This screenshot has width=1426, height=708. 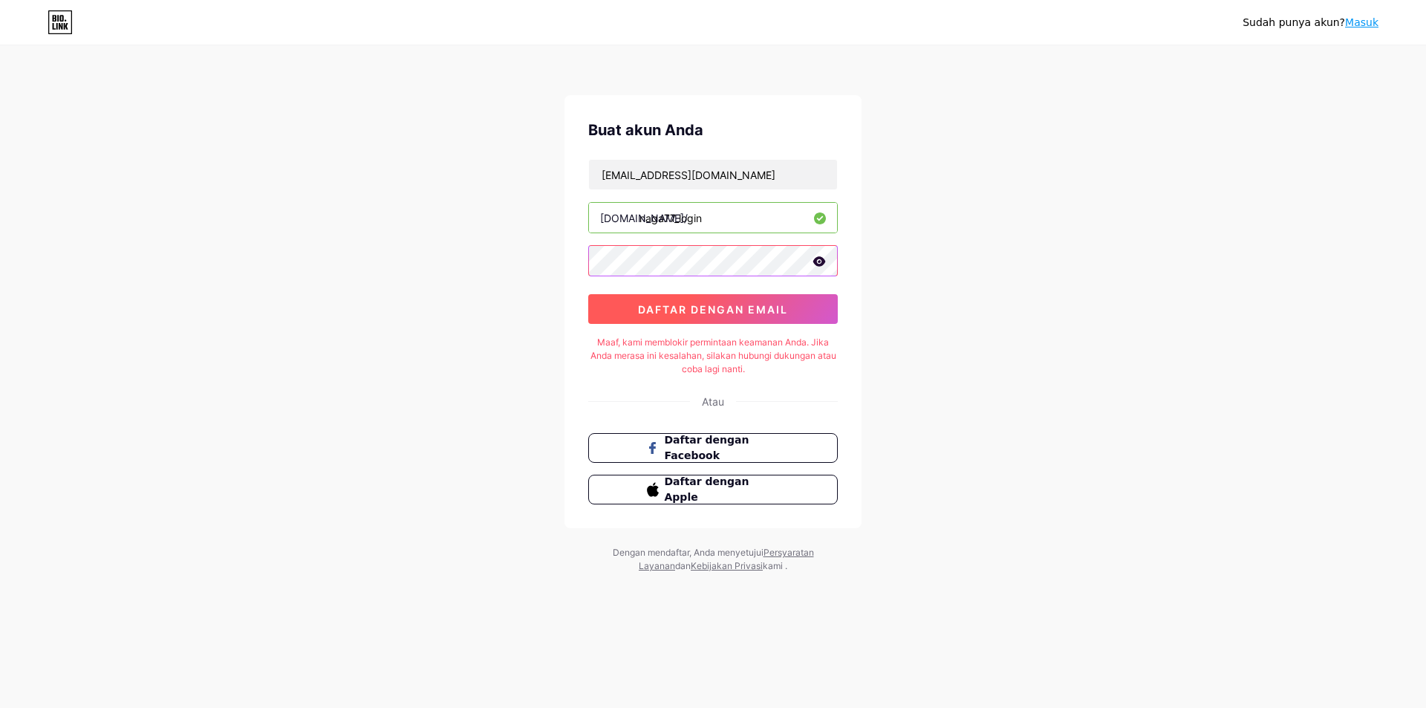 I want to click on font: Kebijakan Privasi, so click(x=726, y=565).